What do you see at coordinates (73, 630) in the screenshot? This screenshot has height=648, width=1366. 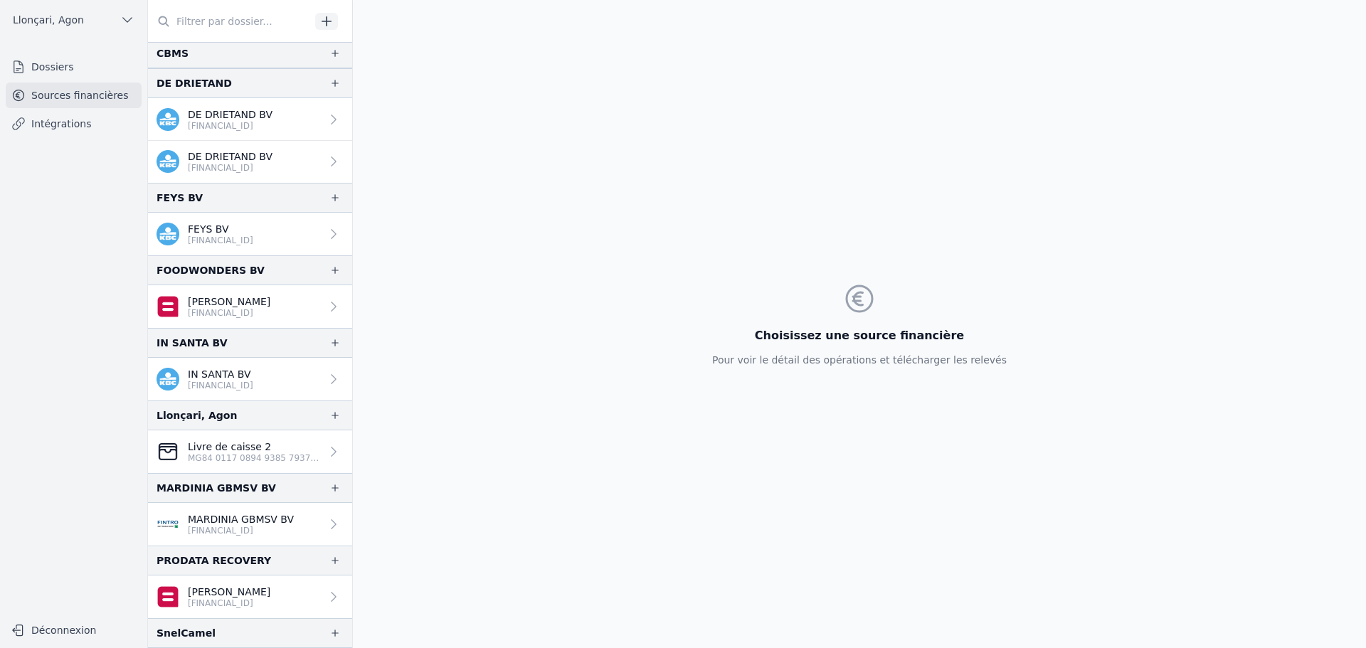 I see `button: Déconnexion` at bounding box center [73, 630].